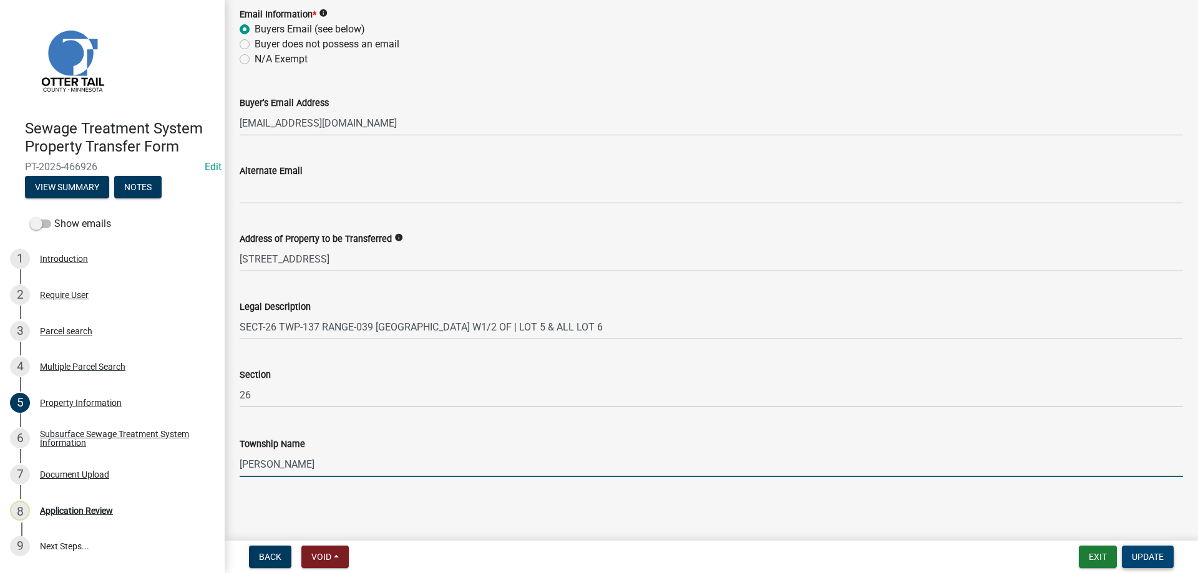 The height and width of the screenshot is (573, 1198). What do you see at coordinates (67, 188) in the screenshot?
I see `wm-modal-confirm: Summary` at bounding box center [67, 188].